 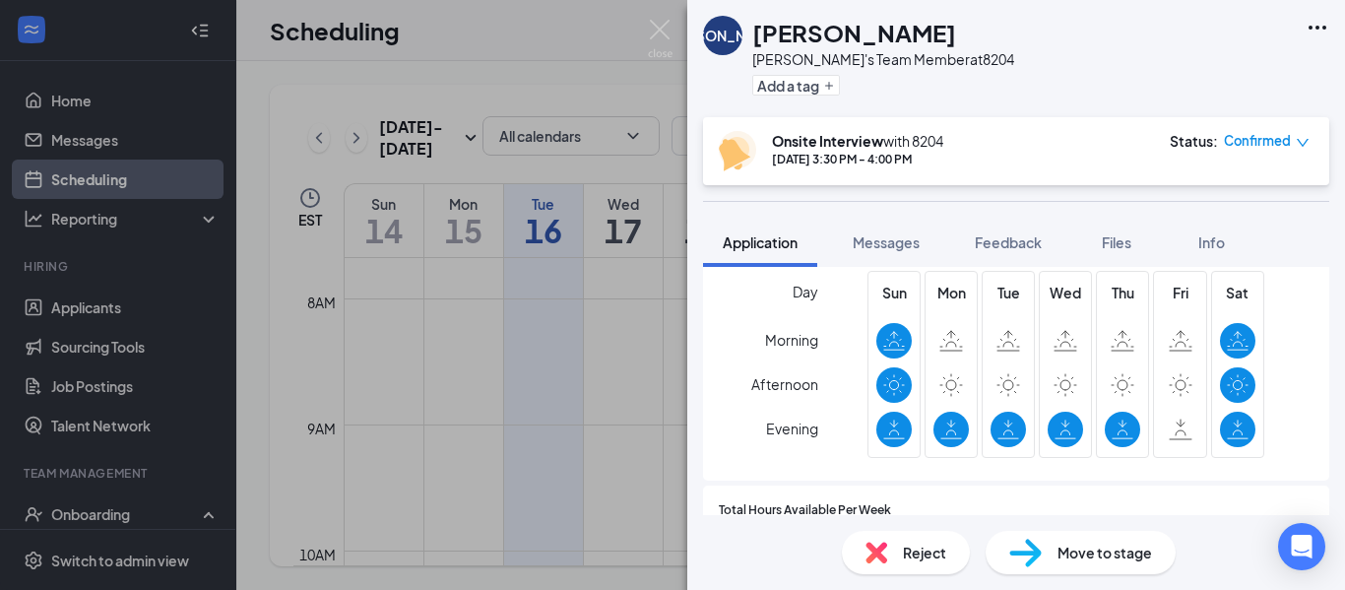 I want to click on div: with 8204, so click(x=857, y=141).